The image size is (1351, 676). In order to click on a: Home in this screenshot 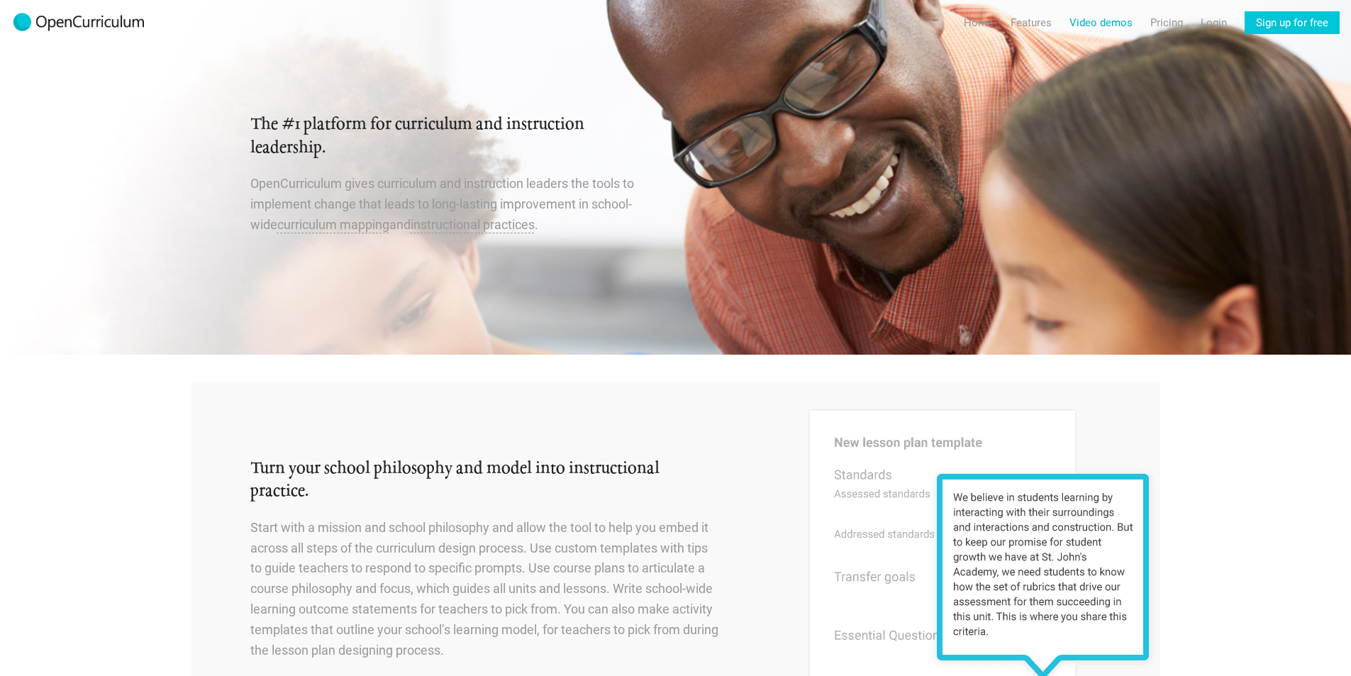, I will do `click(978, 23)`.